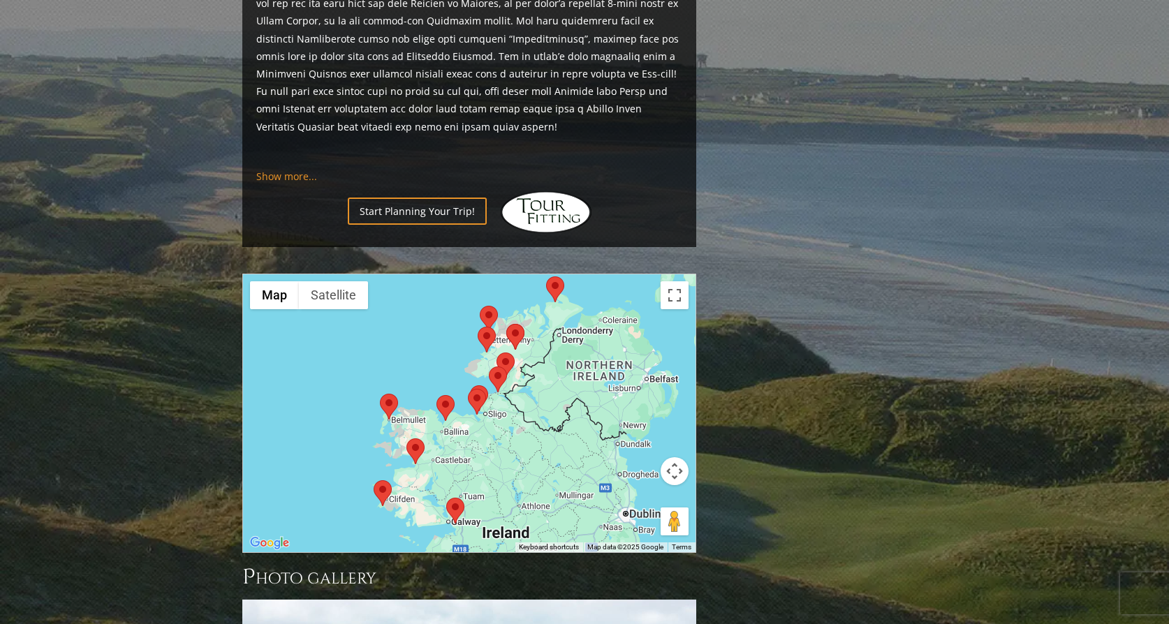 The width and height of the screenshot is (1169, 624). I want to click on h3: Photo Gallery, so click(469, 577).